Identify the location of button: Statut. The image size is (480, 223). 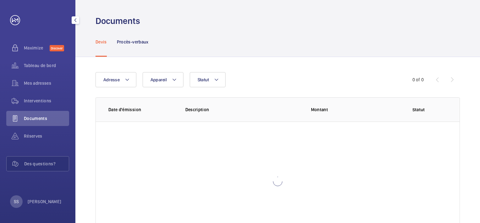
(208, 80).